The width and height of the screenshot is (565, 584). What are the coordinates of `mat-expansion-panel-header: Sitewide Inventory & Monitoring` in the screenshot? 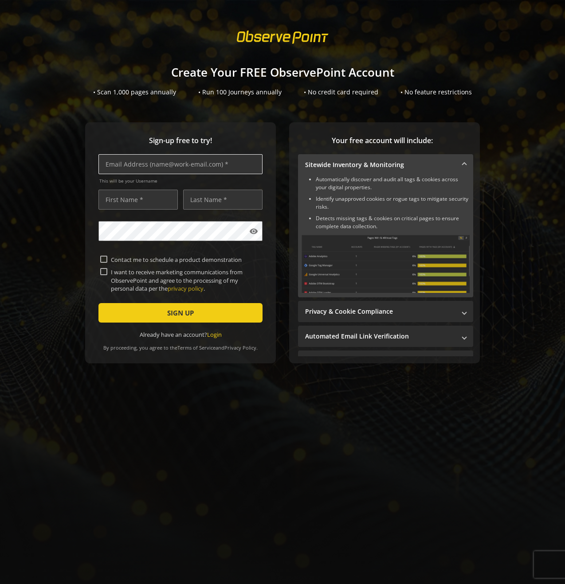 It's located at (385, 165).